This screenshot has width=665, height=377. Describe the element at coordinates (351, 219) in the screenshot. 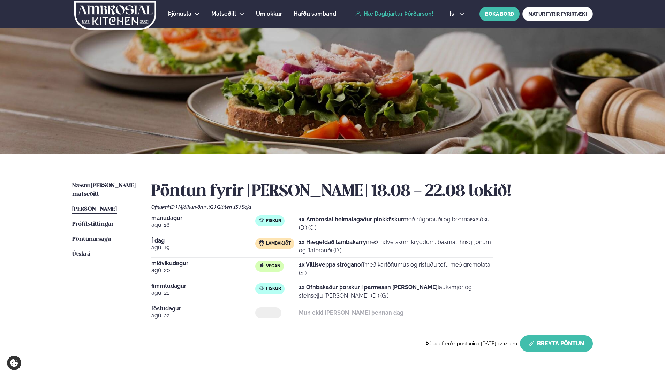

I see `strong: 1x Ambrosial heimalagaður plokkfiskur` at that location.